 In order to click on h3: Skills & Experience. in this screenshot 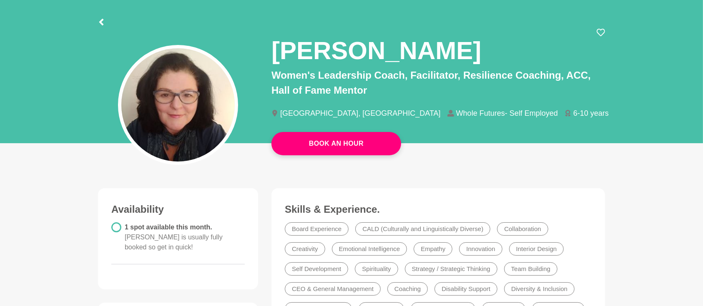, I will do `click(438, 210)`.